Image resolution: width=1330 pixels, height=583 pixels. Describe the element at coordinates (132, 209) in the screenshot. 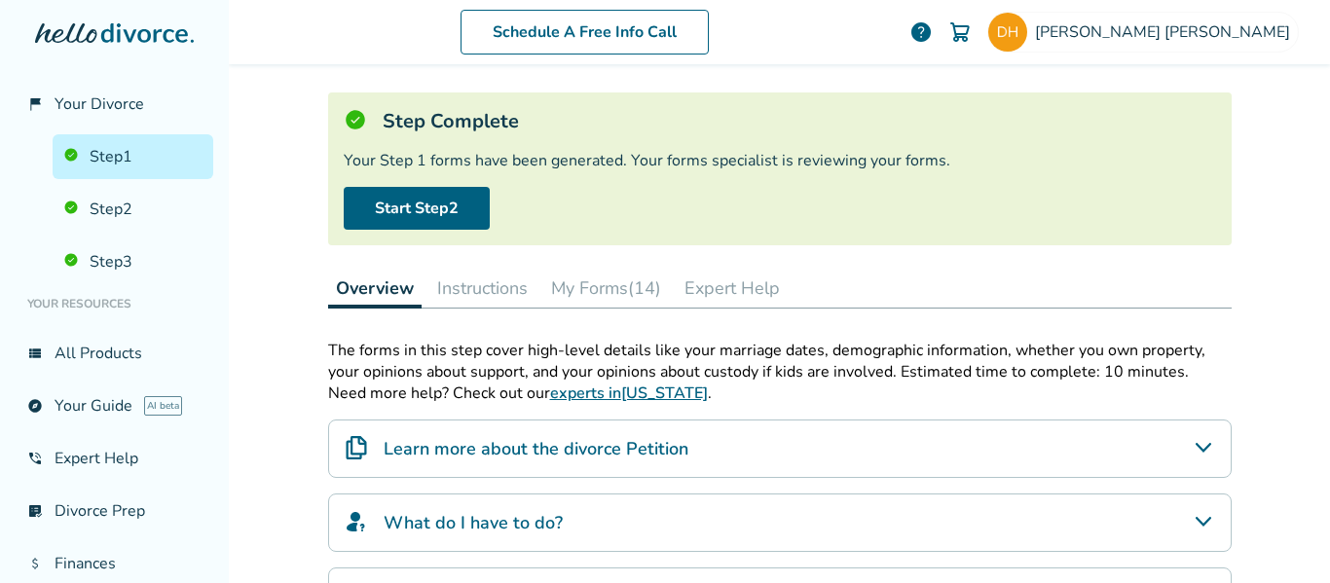

I see `a: Step2` at that location.